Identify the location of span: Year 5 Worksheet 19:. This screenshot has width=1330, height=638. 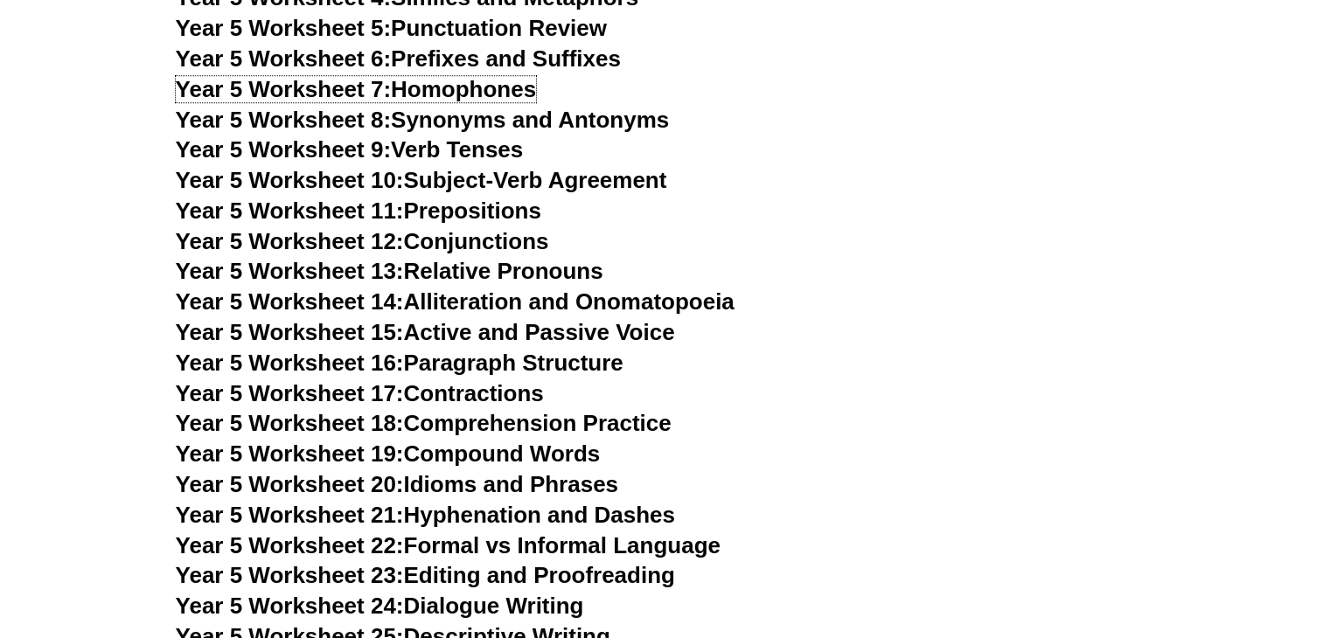
(289, 454).